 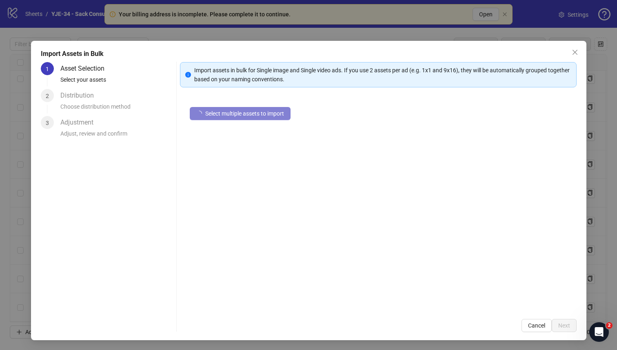 What do you see at coordinates (575, 52) in the screenshot?
I see `span: close` at bounding box center [575, 52].